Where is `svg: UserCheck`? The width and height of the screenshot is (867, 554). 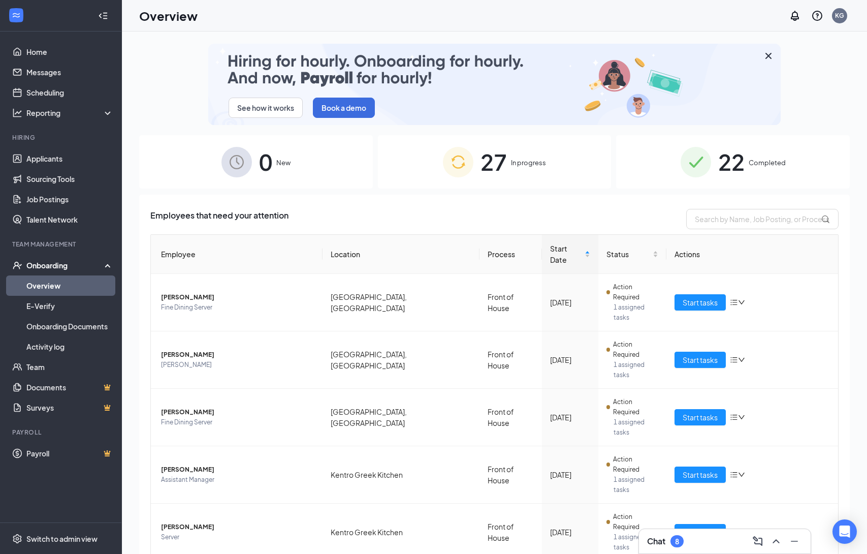 svg: UserCheck is located at coordinates (17, 265).